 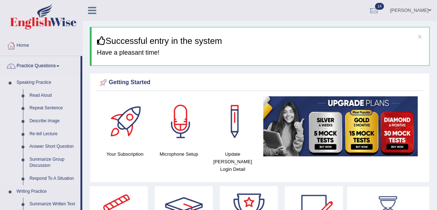 What do you see at coordinates (53, 108) in the screenshot?
I see `a: Repeat Sentence` at bounding box center [53, 108].